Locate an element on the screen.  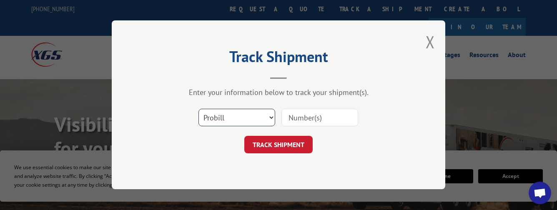
input: Number(s) is located at coordinates (320, 118).